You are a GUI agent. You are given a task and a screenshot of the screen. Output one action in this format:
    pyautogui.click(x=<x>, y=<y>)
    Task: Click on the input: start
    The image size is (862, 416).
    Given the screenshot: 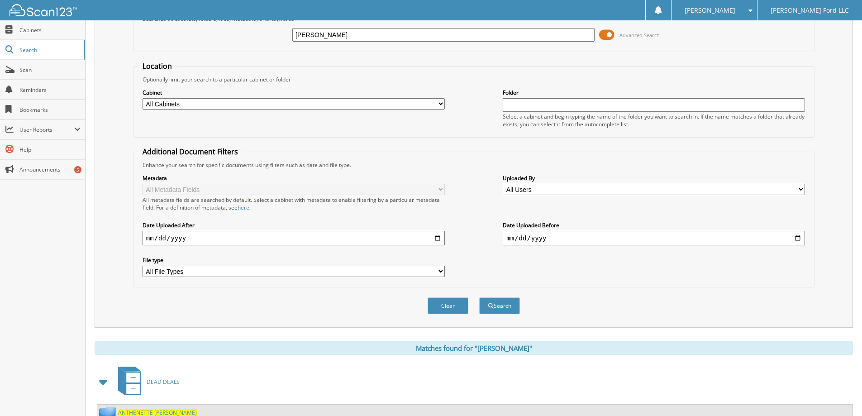 What is the action you would take?
    pyautogui.click(x=294, y=238)
    